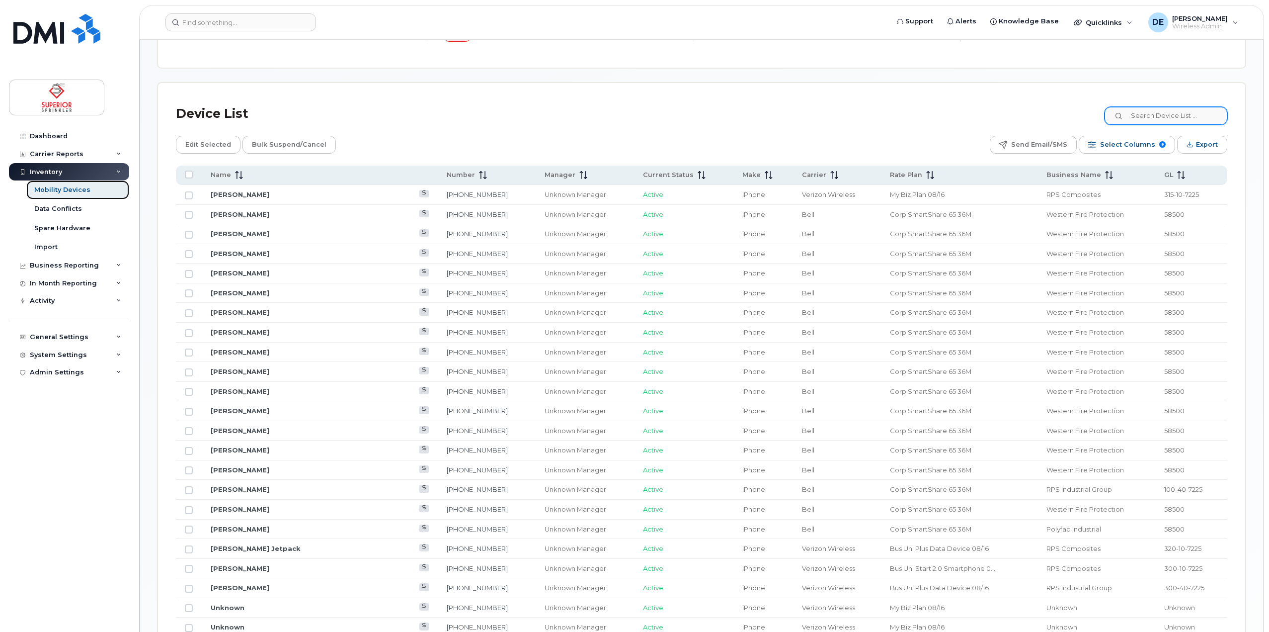 This screenshot has width=1269, height=632. Describe the element at coordinates (915, 21) in the screenshot. I see `a: Support` at that location.